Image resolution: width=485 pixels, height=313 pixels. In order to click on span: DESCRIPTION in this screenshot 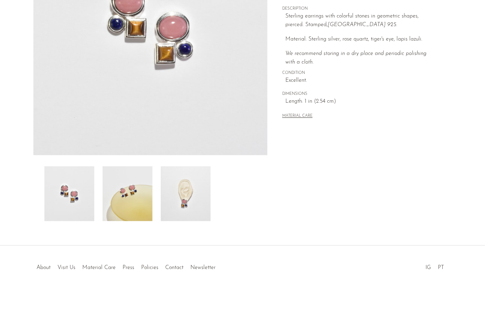, I will do `click(359, 9)`.